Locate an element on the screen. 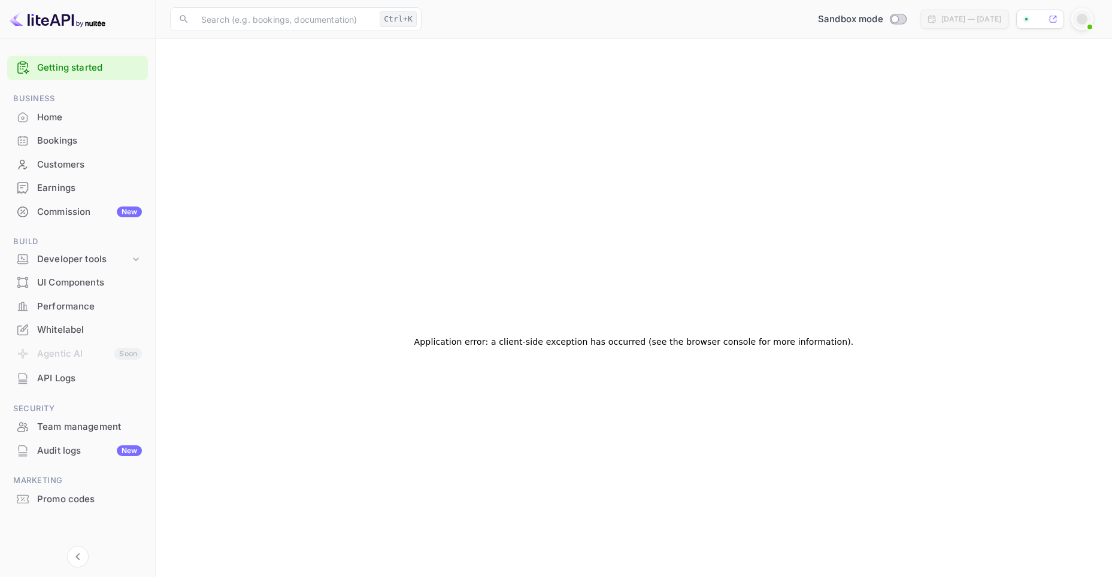 Image resolution: width=1112 pixels, height=577 pixels. a: Whitelabel is located at coordinates (77, 329).